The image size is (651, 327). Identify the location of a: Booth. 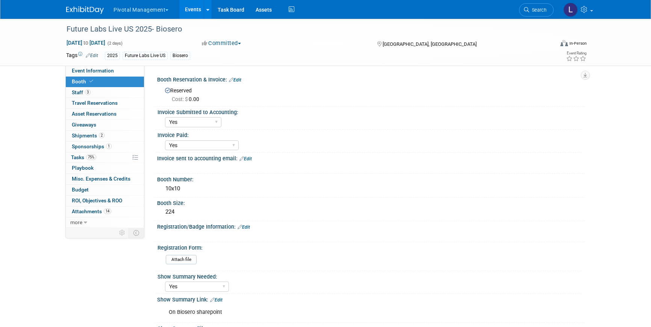
(105, 82).